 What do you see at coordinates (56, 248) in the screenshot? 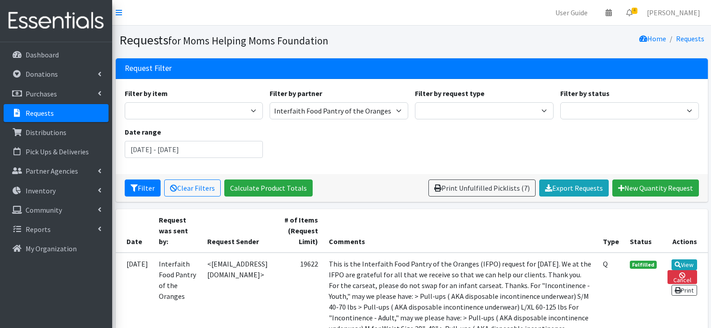
I see `a: My Organization` at bounding box center [56, 248].